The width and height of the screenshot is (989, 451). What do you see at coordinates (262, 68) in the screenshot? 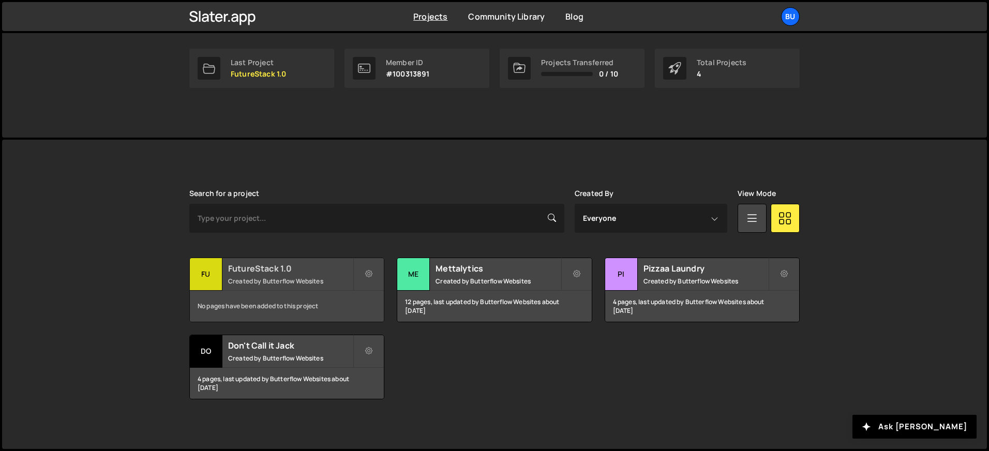
I see `a: Last Project FutureStack 1.0` at bounding box center [262, 68].